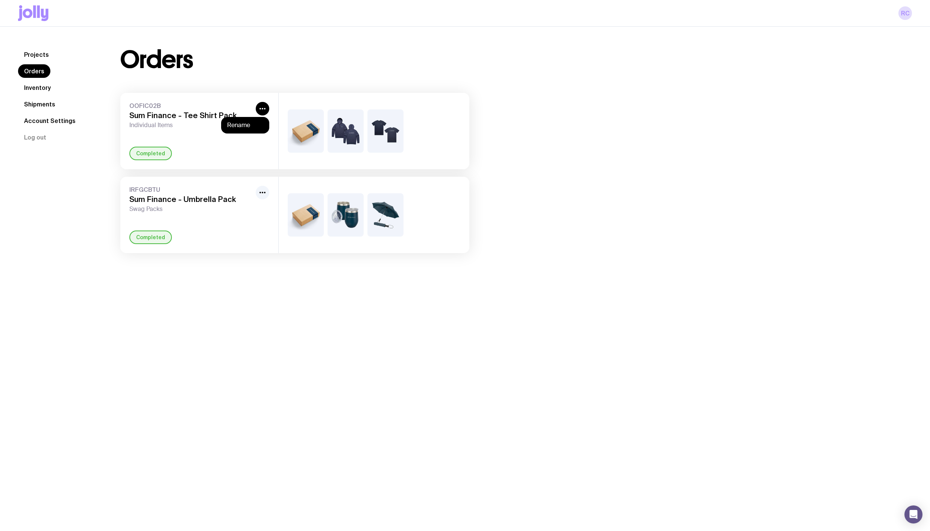 This screenshot has height=531, width=930. What do you see at coordinates (191, 125) in the screenshot?
I see `span: Individual Items` at bounding box center [191, 125].